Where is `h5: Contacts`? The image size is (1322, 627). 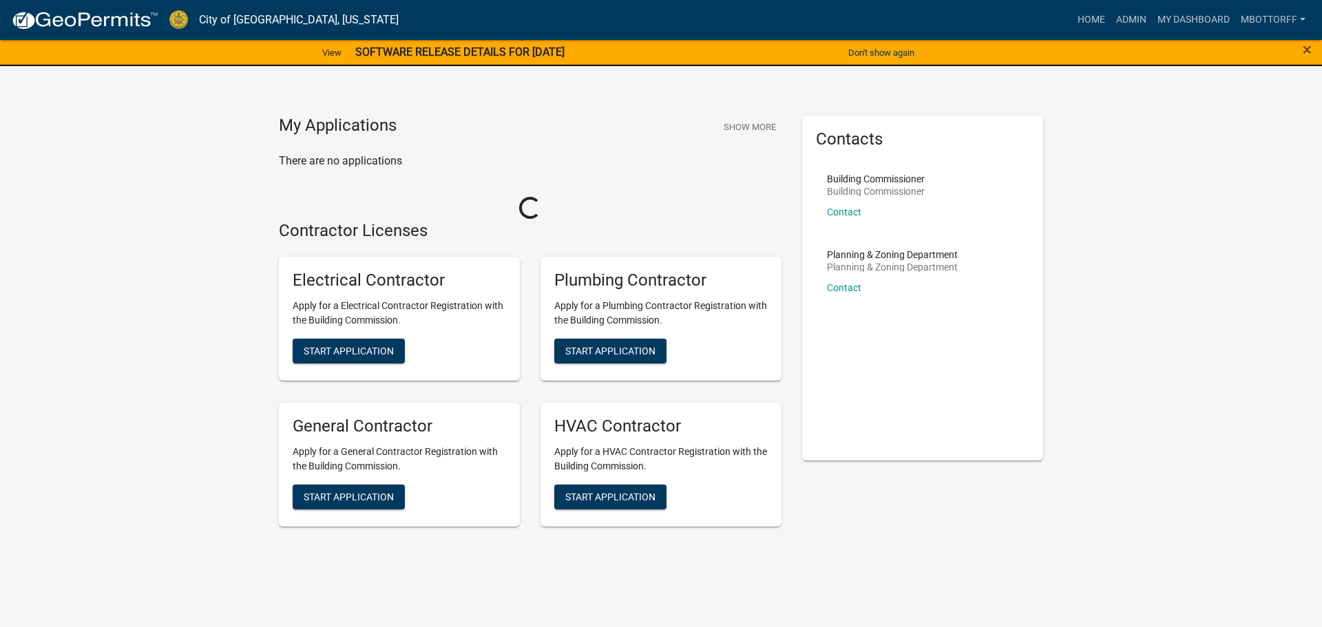
h5: Contacts is located at coordinates (923, 139).